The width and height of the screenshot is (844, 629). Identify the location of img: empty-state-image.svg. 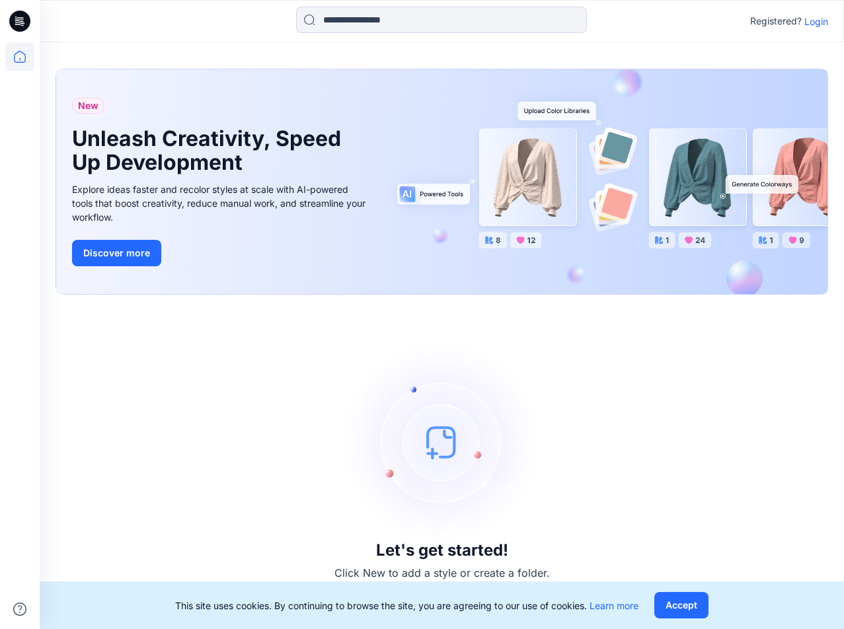
(442, 442).